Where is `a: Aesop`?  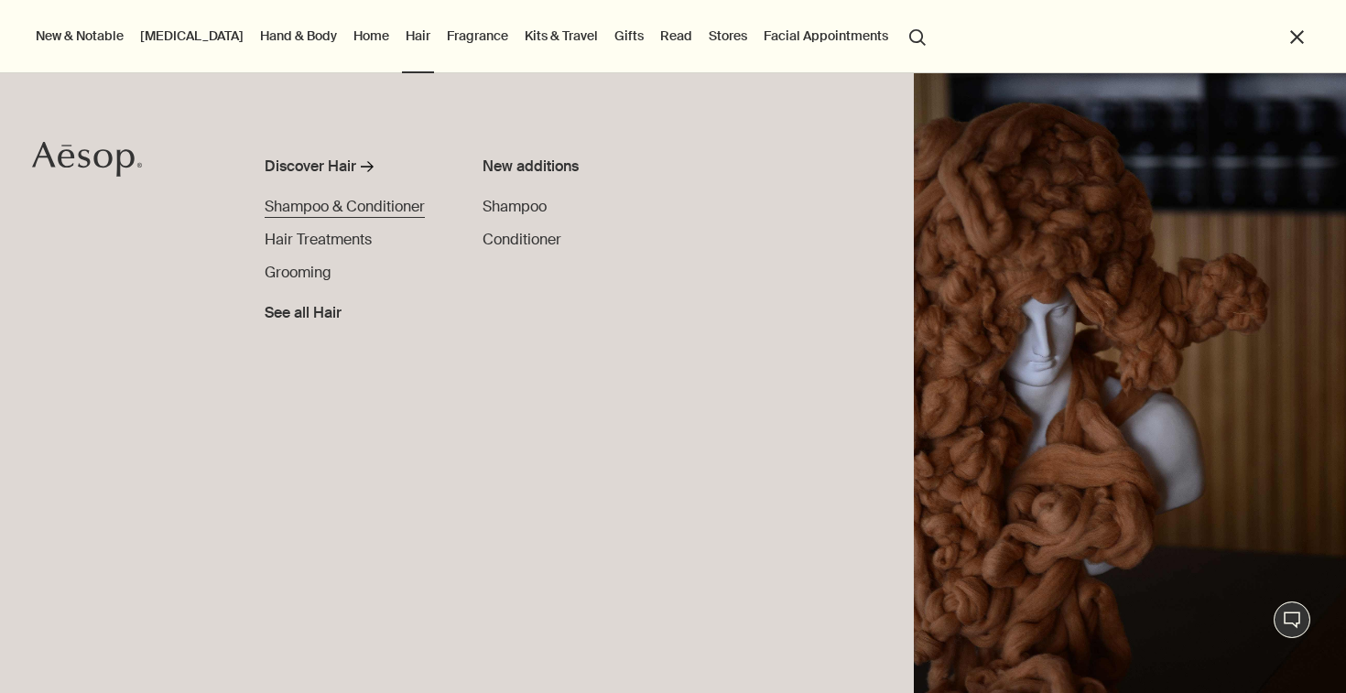
a: Aesop is located at coordinates (87, 161).